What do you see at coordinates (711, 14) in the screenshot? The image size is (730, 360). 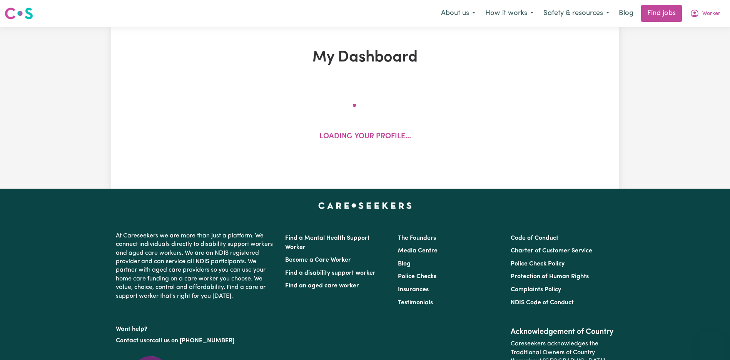 I see `span: Worker` at bounding box center [711, 14].